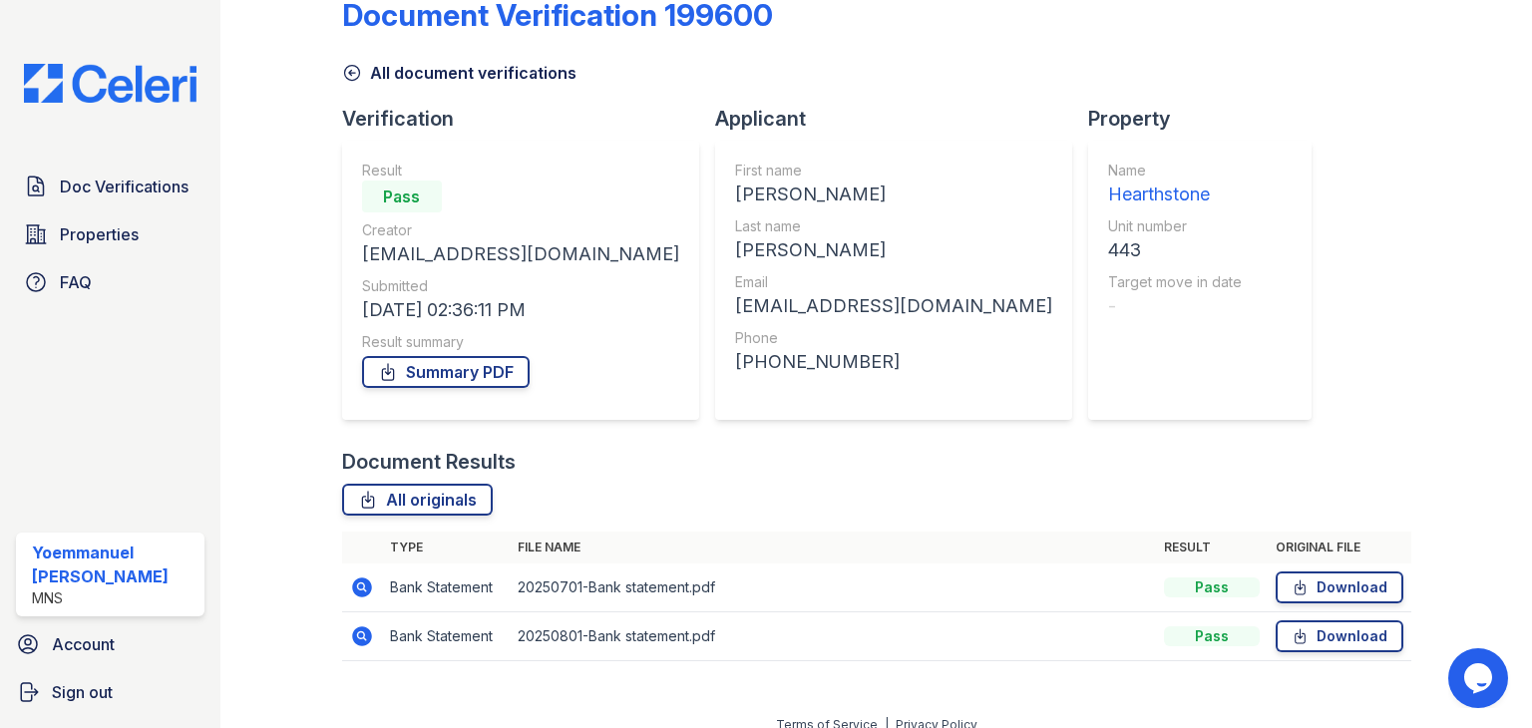 The height and width of the screenshot is (728, 1532). What do you see at coordinates (1175, 282) in the screenshot?
I see `div: Target move in date` at bounding box center [1175, 282].